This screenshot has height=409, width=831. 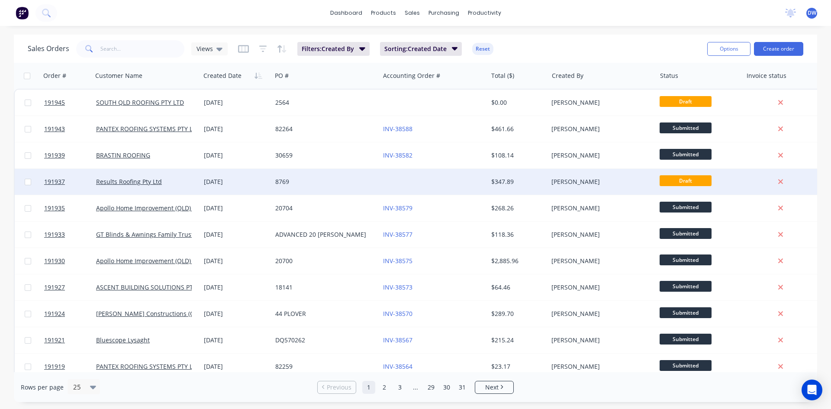 What do you see at coordinates (412, 13) in the screenshot?
I see `div: sales` at bounding box center [412, 13].